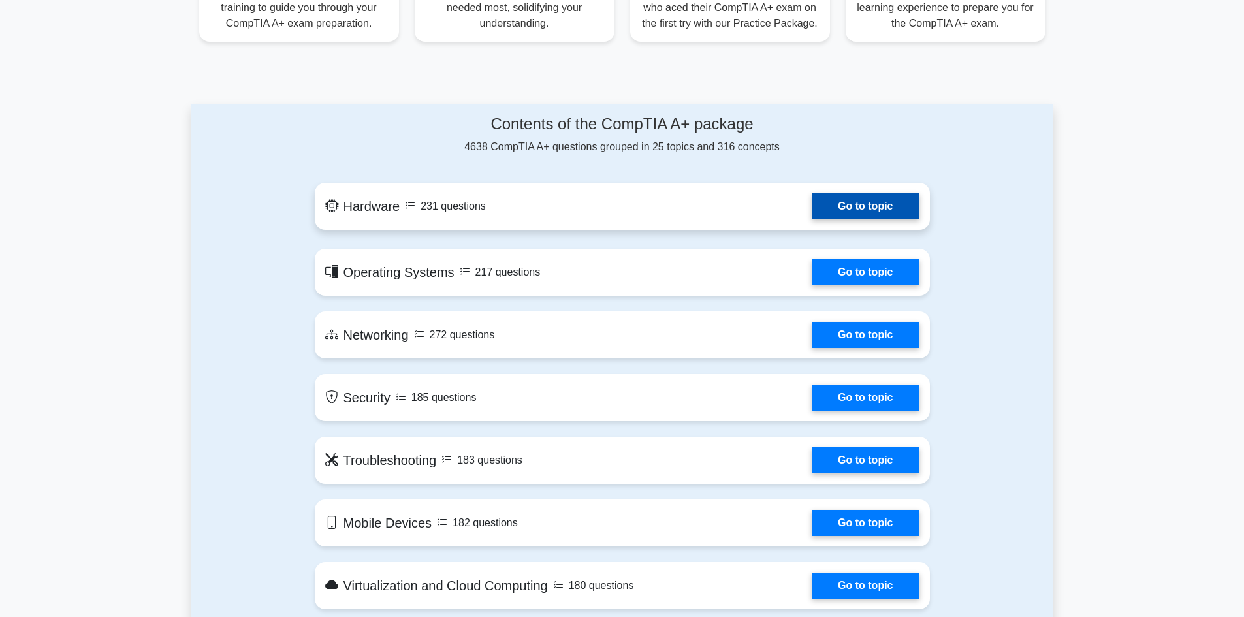 This screenshot has height=617, width=1244. Describe the element at coordinates (622, 135) in the screenshot. I see `div: 4638 CompTIA A+ questions grouped in 25 topics and 316 concepts` at that location.